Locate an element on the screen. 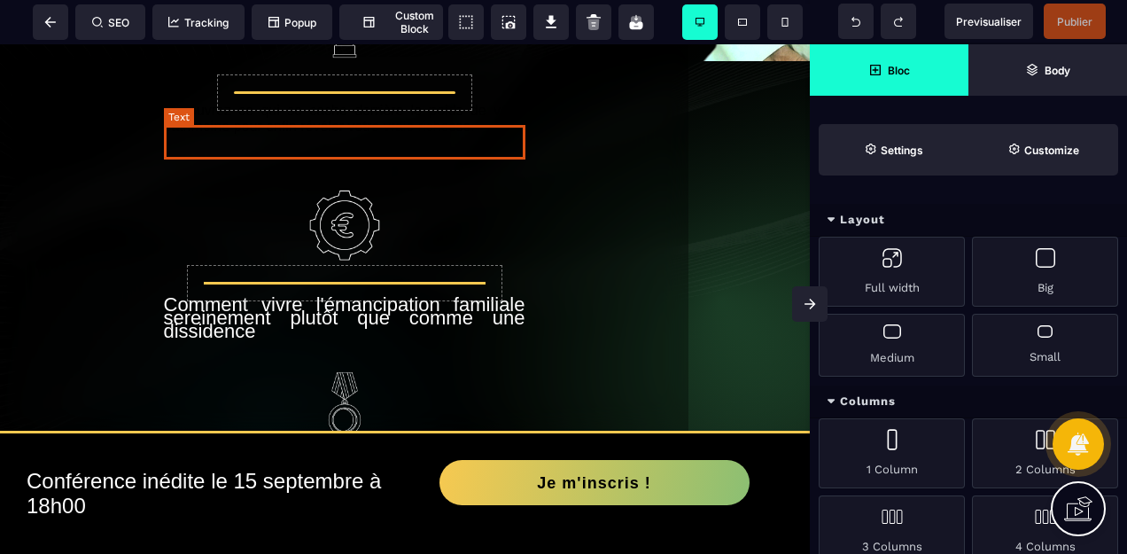  div: Columns is located at coordinates (968, 401).